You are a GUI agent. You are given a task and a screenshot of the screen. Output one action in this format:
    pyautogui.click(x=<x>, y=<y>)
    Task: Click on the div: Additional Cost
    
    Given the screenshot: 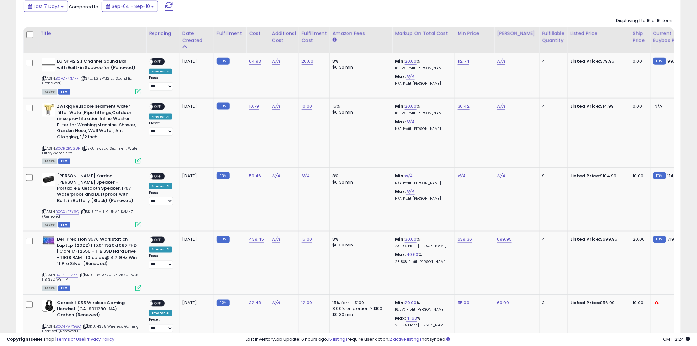 What is the action you would take?
    pyautogui.click(x=284, y=37)
    